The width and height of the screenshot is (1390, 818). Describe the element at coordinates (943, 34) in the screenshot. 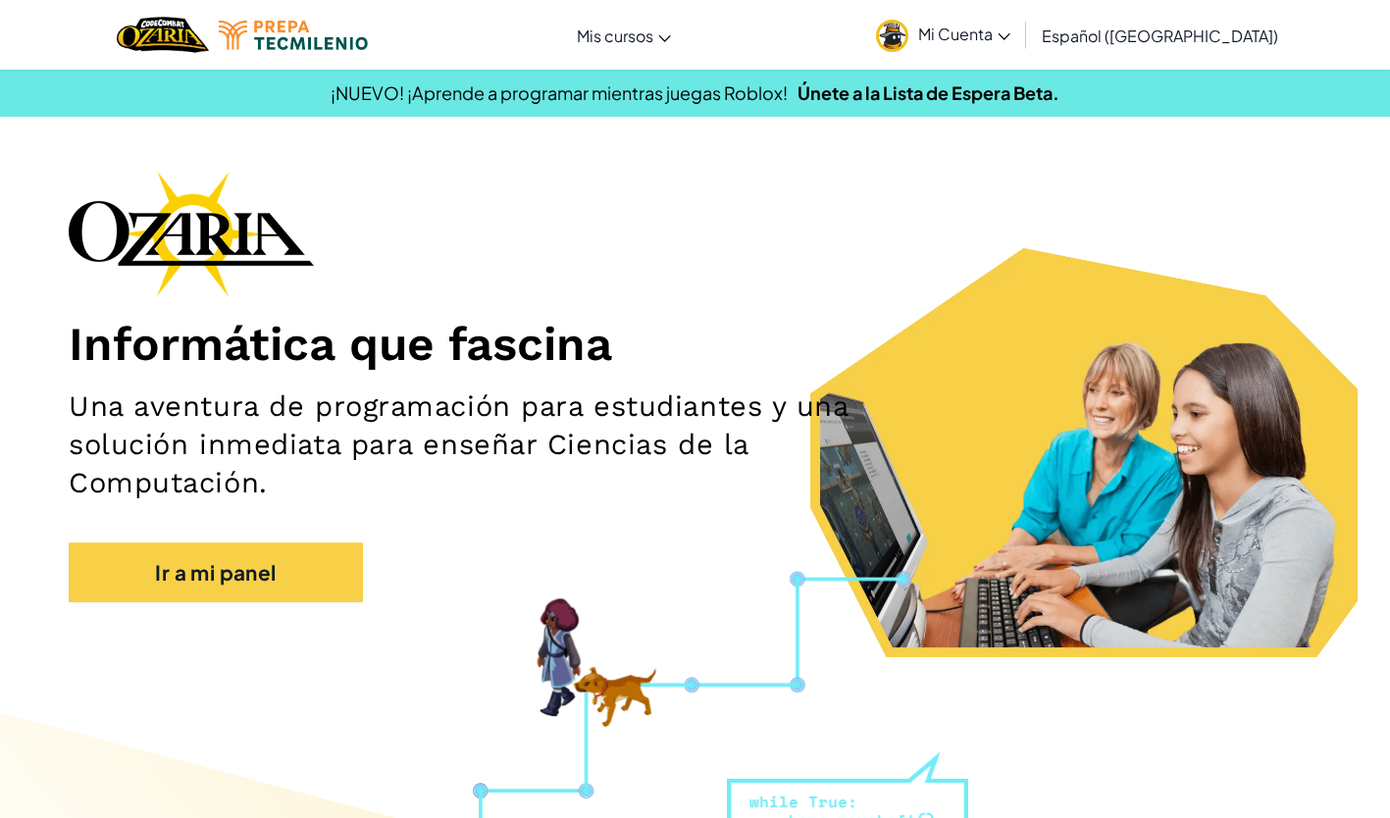

I see `a: Mi Cuenta` at that location.